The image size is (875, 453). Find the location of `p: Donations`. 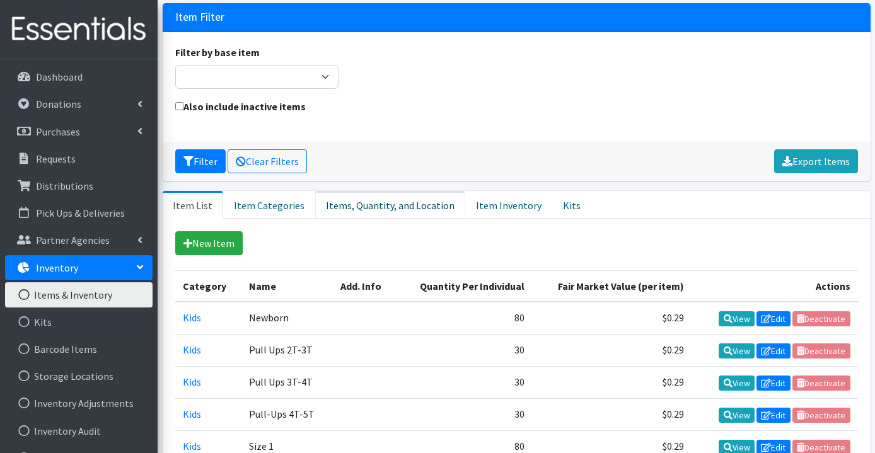

p: Donations is located at coordinates (59, 104).